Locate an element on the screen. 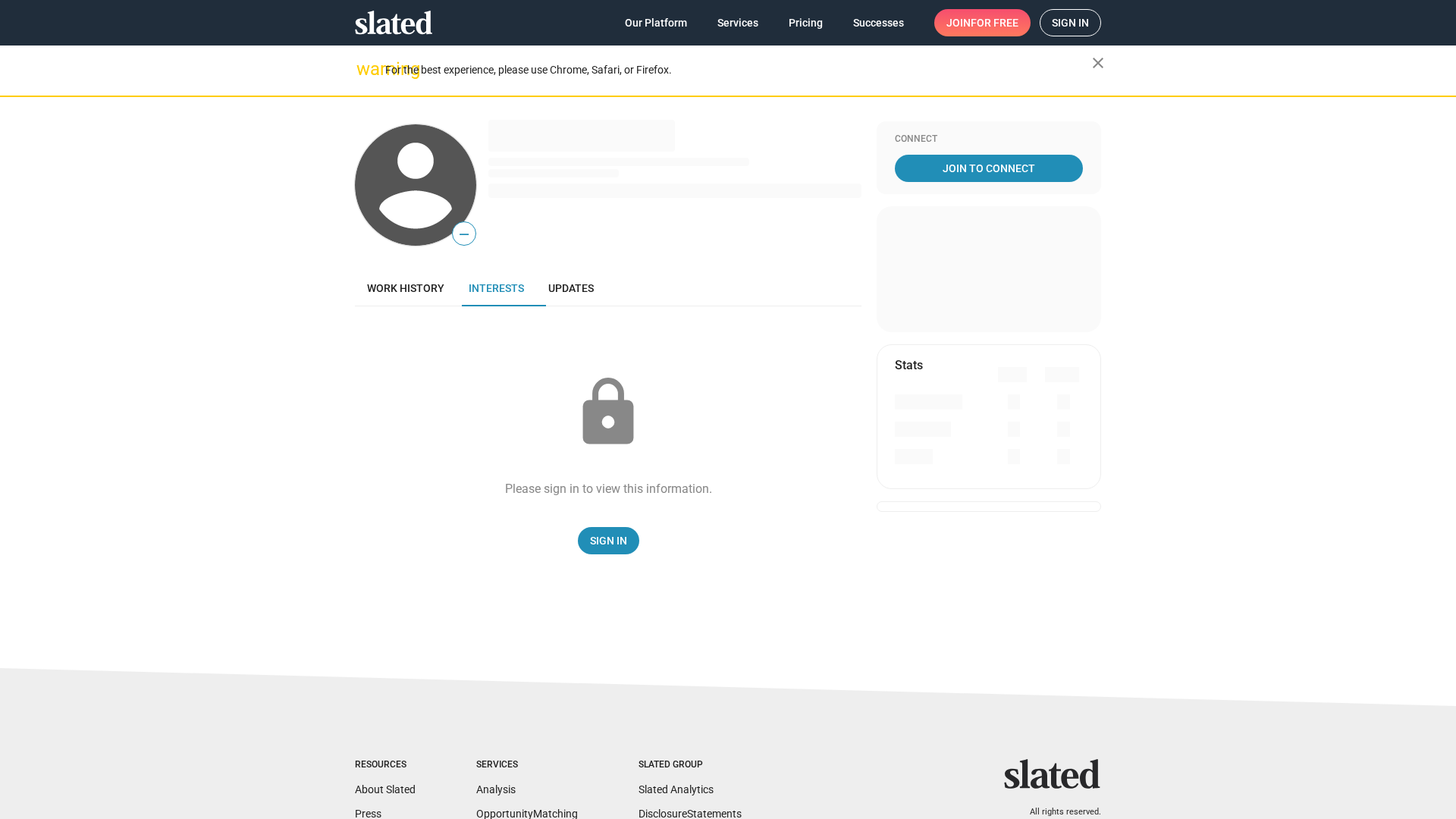  span: Pricing is located at coordinates (805, 23).